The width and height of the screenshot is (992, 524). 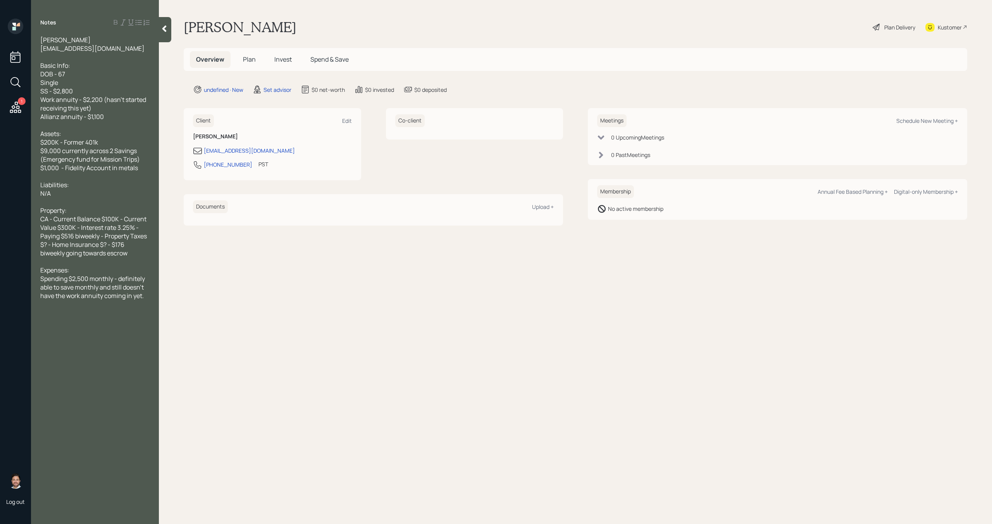 What do you see at coordinates (224, 90) in the screenshot?
I see `div: undefined · New` at bounding box center [224, 90].